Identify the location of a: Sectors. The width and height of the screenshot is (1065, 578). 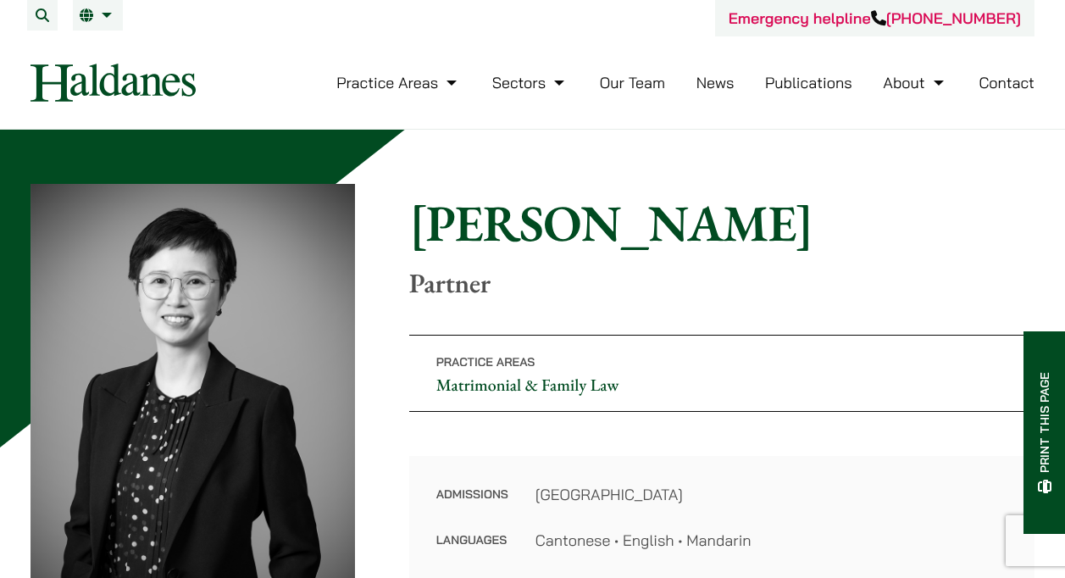
(530, 82).